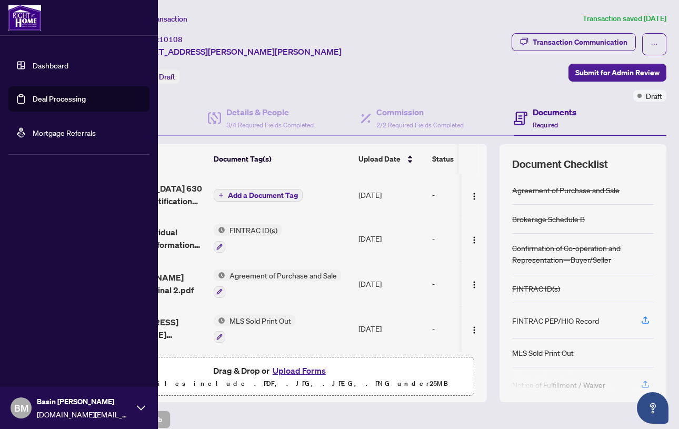  I want to click on span: ellipsis, so click(654, 44).